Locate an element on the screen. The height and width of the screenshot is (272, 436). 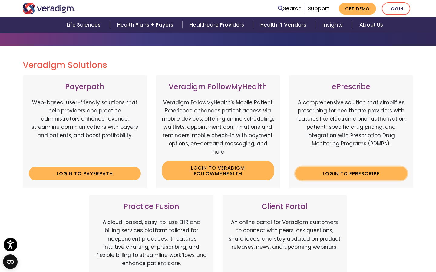
p: A cloud-based, easy-to-use EHR and billing services platform tailored for independent practices. ... is located at coordinates (151, 243).